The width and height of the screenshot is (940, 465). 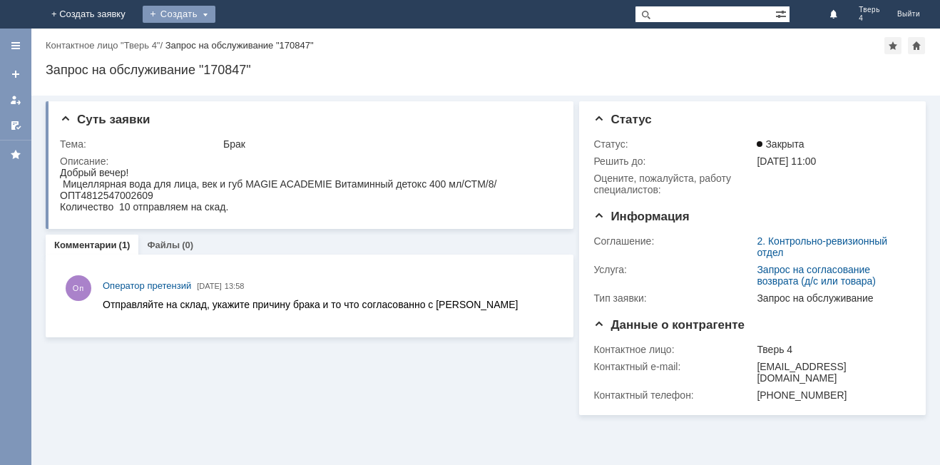 I want to click on span: Статус, so click(x=622, y=119).